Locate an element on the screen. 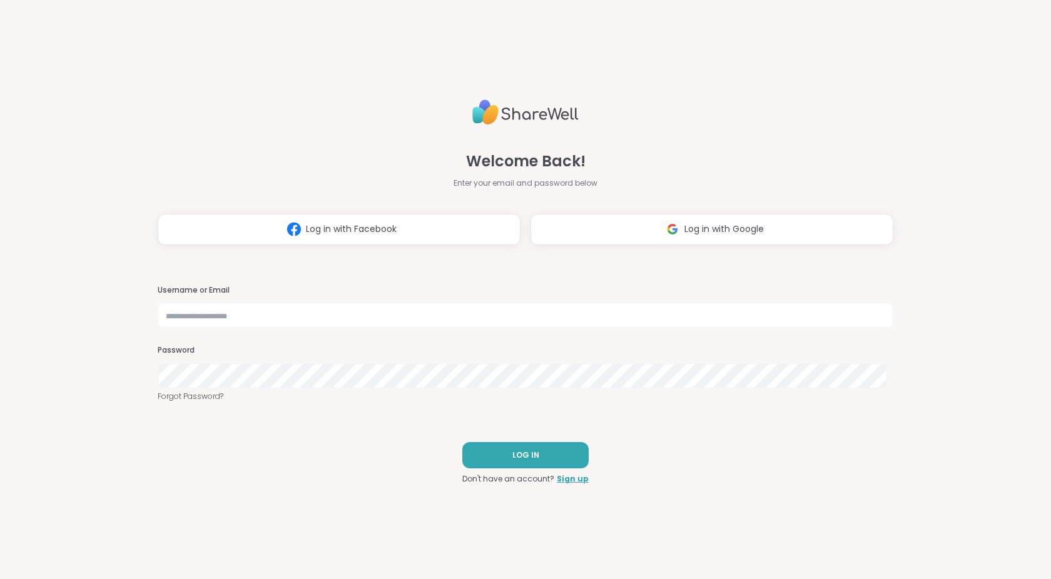 This screenshot has height=579, width=1051. span: LOG IN is located at coordinates (525, 455).